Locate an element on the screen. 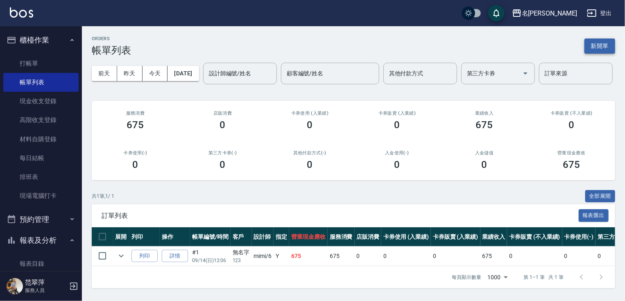 Image resolution: width=625 pixels, height=301 pixels. h5: 范翠萍 is located at coordinates (46, 283).